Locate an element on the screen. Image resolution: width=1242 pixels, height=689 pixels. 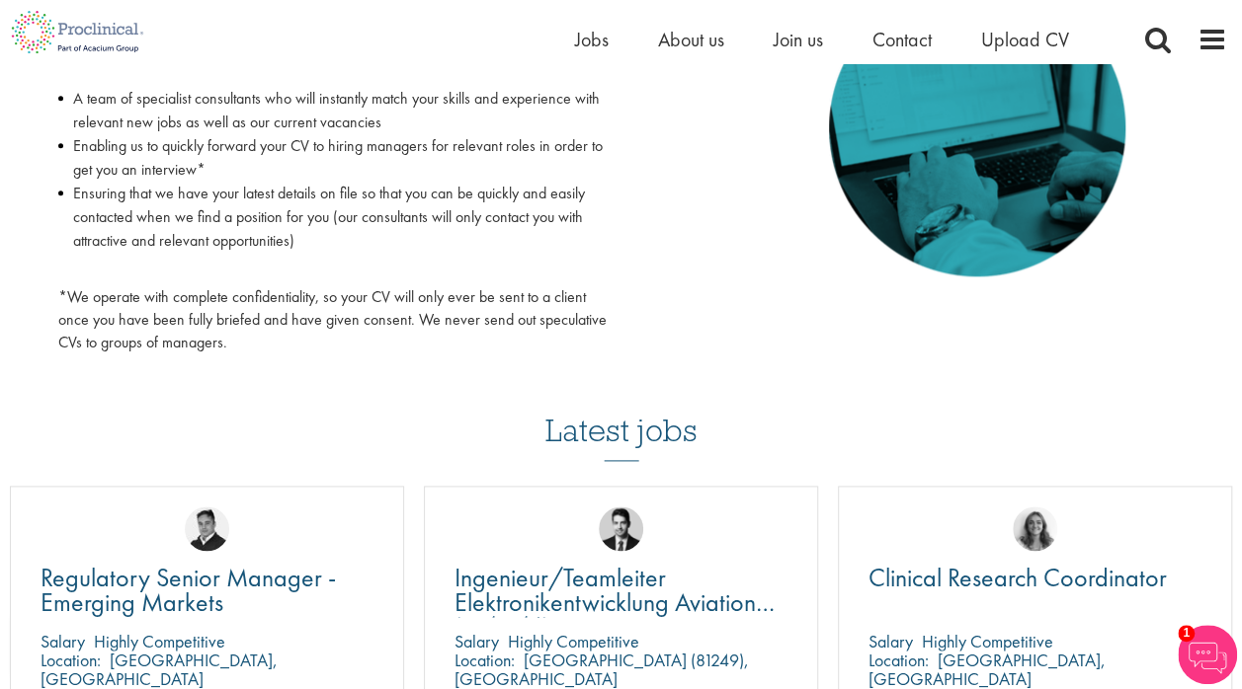
a: Thomas Wenig is located at coordinates (620, 528).